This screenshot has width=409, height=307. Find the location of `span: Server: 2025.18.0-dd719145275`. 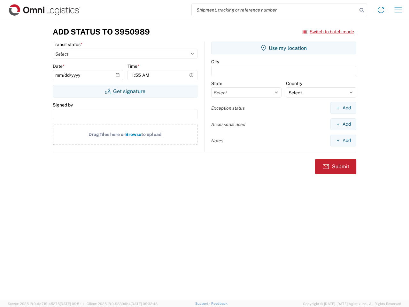

span: Server: 2025.18.0-dd719145275 is located at coordinates (46, 304).